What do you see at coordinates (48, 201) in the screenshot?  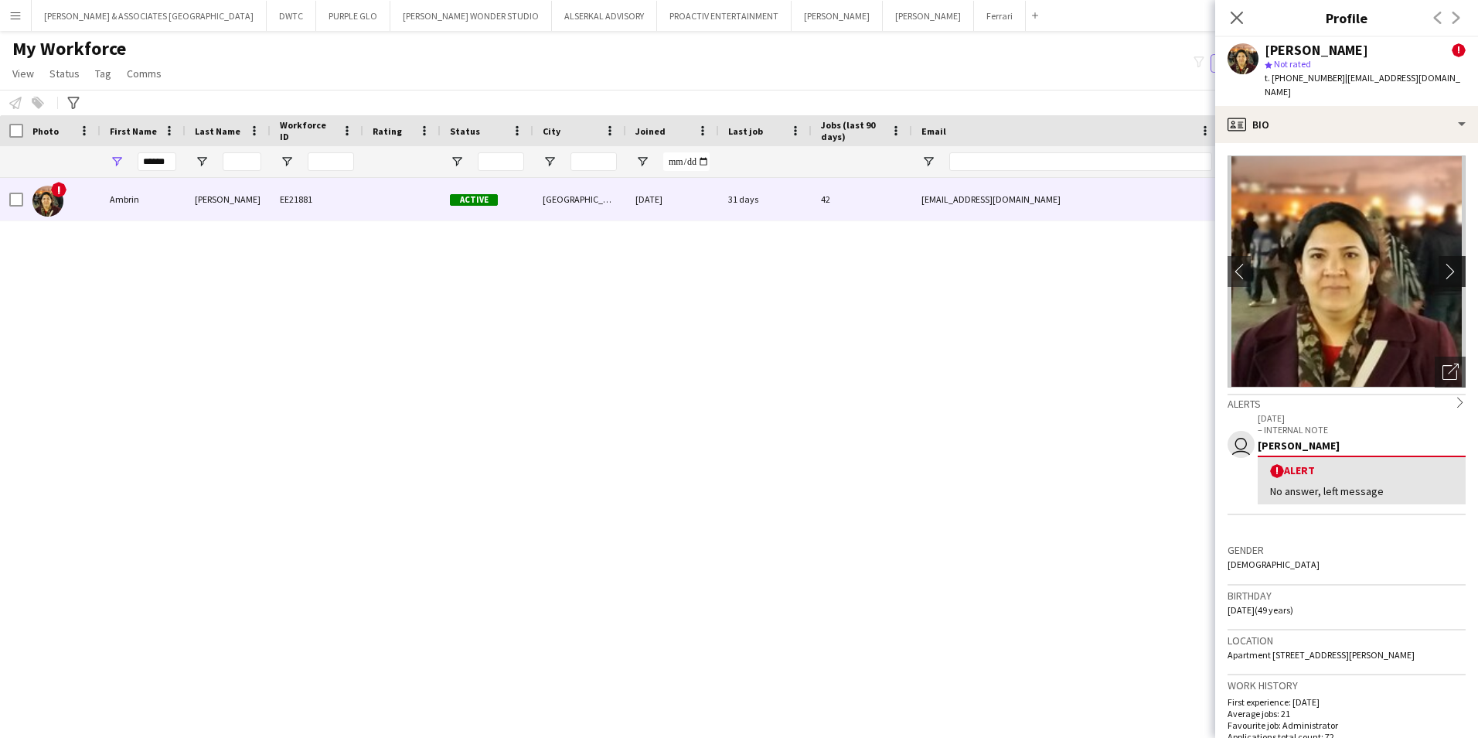 I see `img: Ambrin Sheikh` at bounding box center [48, 201].